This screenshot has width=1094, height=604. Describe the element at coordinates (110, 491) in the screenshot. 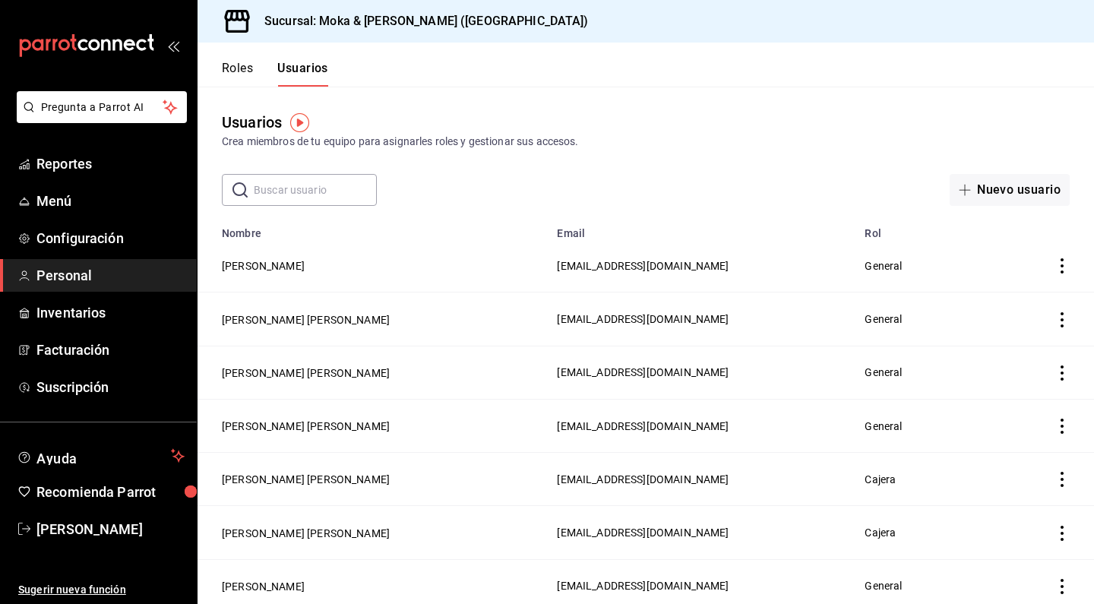

I see `span: Recomienda Parrot` at that location.